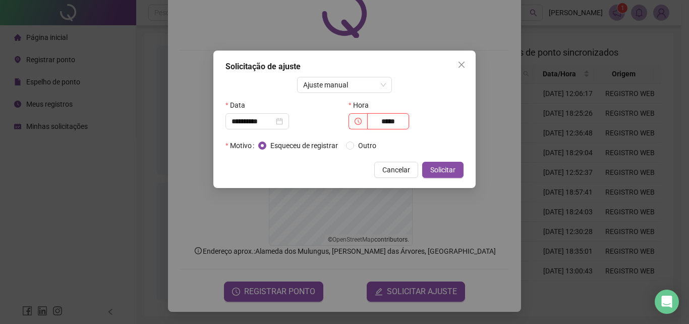 This screenshot has width=689, height=324. What do you see at coordinates (304, 145) in the screenshot?
I see `span: Esqueceu de registrar` at bounding box center [304, 145].